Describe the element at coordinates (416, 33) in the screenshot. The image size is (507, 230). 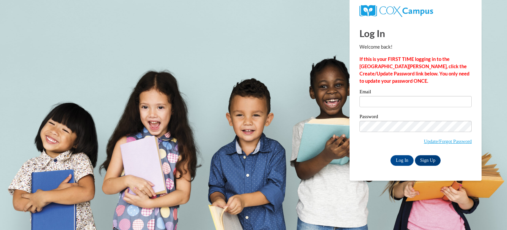
I see `h1: Log In` at that location.